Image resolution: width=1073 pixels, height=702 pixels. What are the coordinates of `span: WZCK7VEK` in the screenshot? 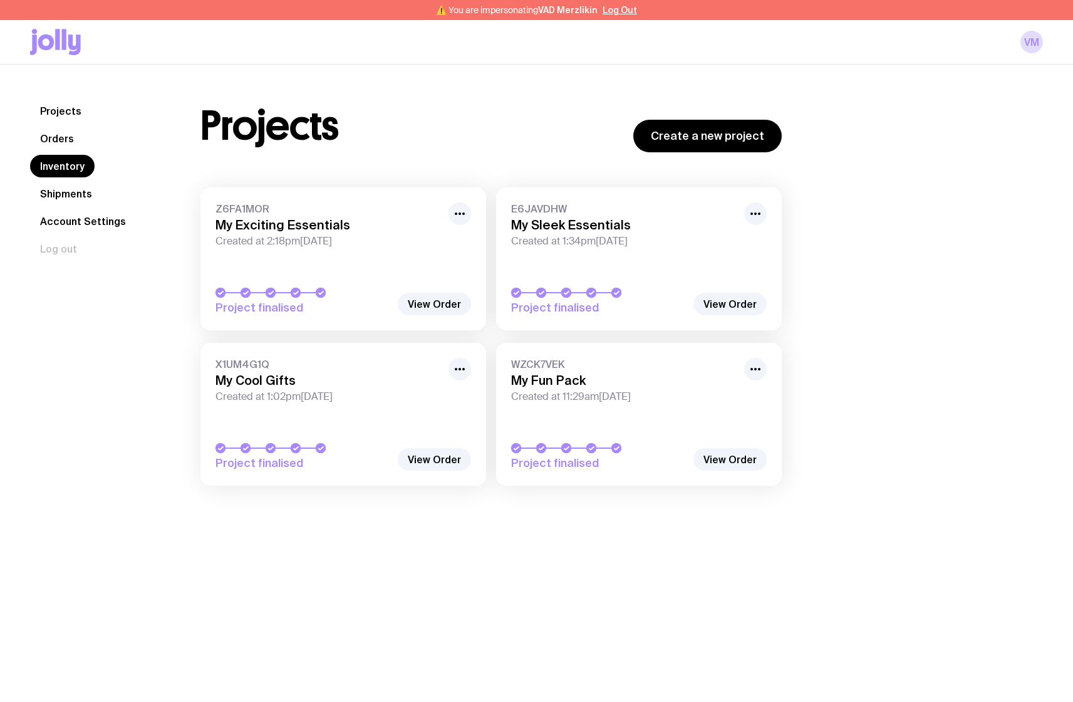 It's located at (624, 364).